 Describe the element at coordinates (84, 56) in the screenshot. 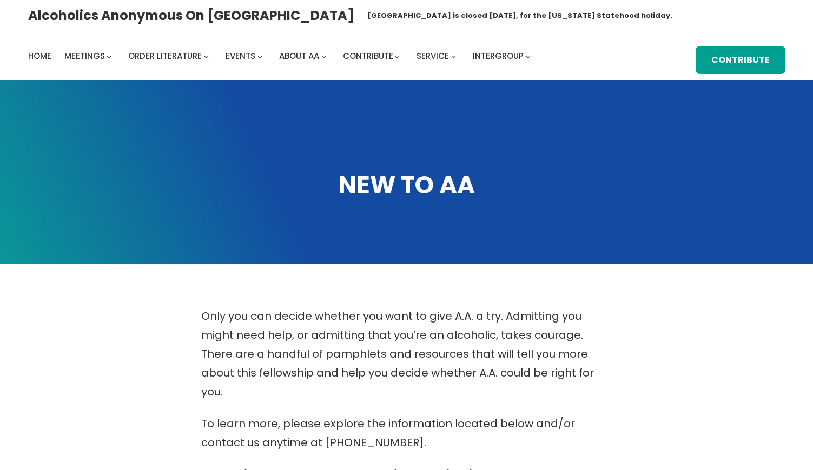

I see `span: Meetings` at that location.